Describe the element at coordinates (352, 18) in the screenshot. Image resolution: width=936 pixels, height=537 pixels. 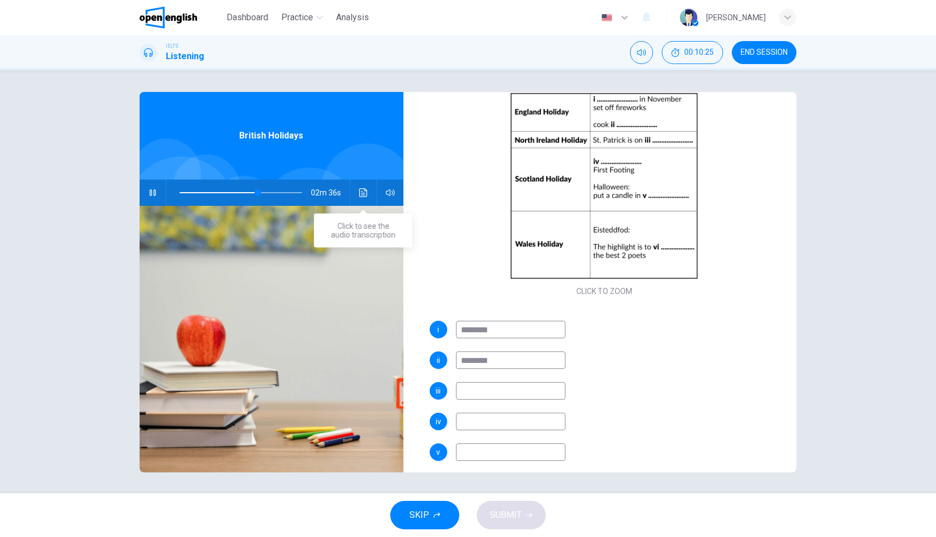
I see `span: Analysis` at that location.